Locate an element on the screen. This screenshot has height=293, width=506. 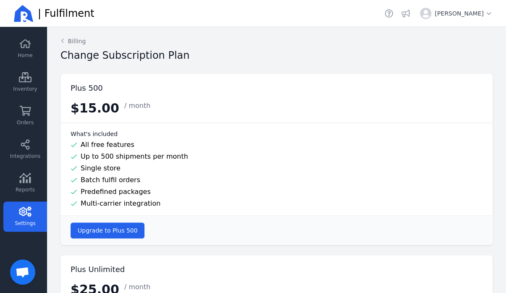
span: $15.00 is located at coordinates (95, 108).